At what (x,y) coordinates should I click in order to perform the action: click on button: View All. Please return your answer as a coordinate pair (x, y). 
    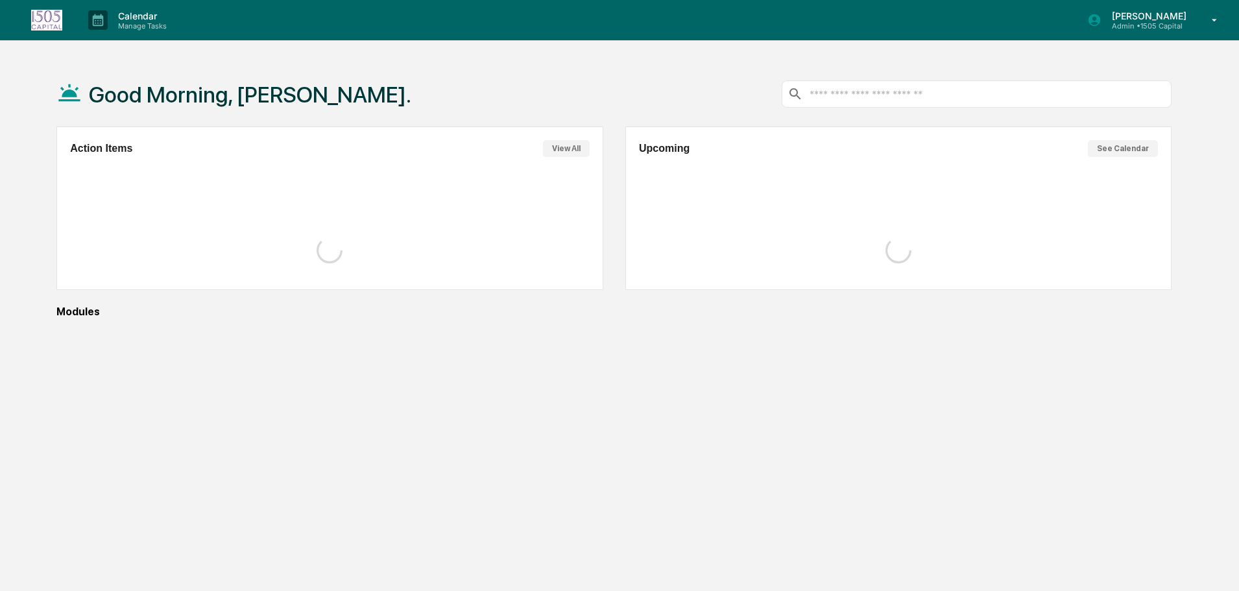
    Looking at the image, I should click on (566, 149).